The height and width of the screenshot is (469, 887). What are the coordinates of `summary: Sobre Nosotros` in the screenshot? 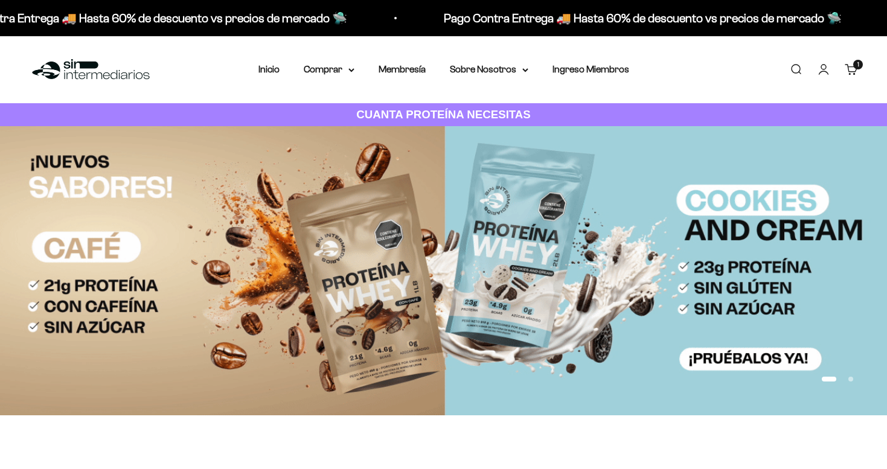 It's located at (489, 69).